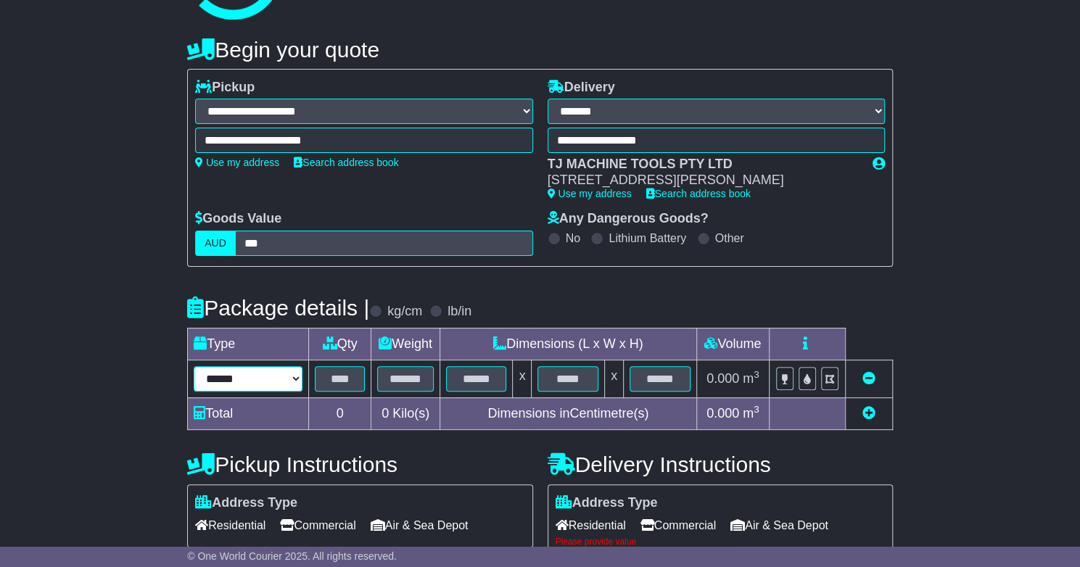  Describe the element at coordinates (628, 219) in the screenshot. I see `label: Any Dangerous Goods?` at that location.